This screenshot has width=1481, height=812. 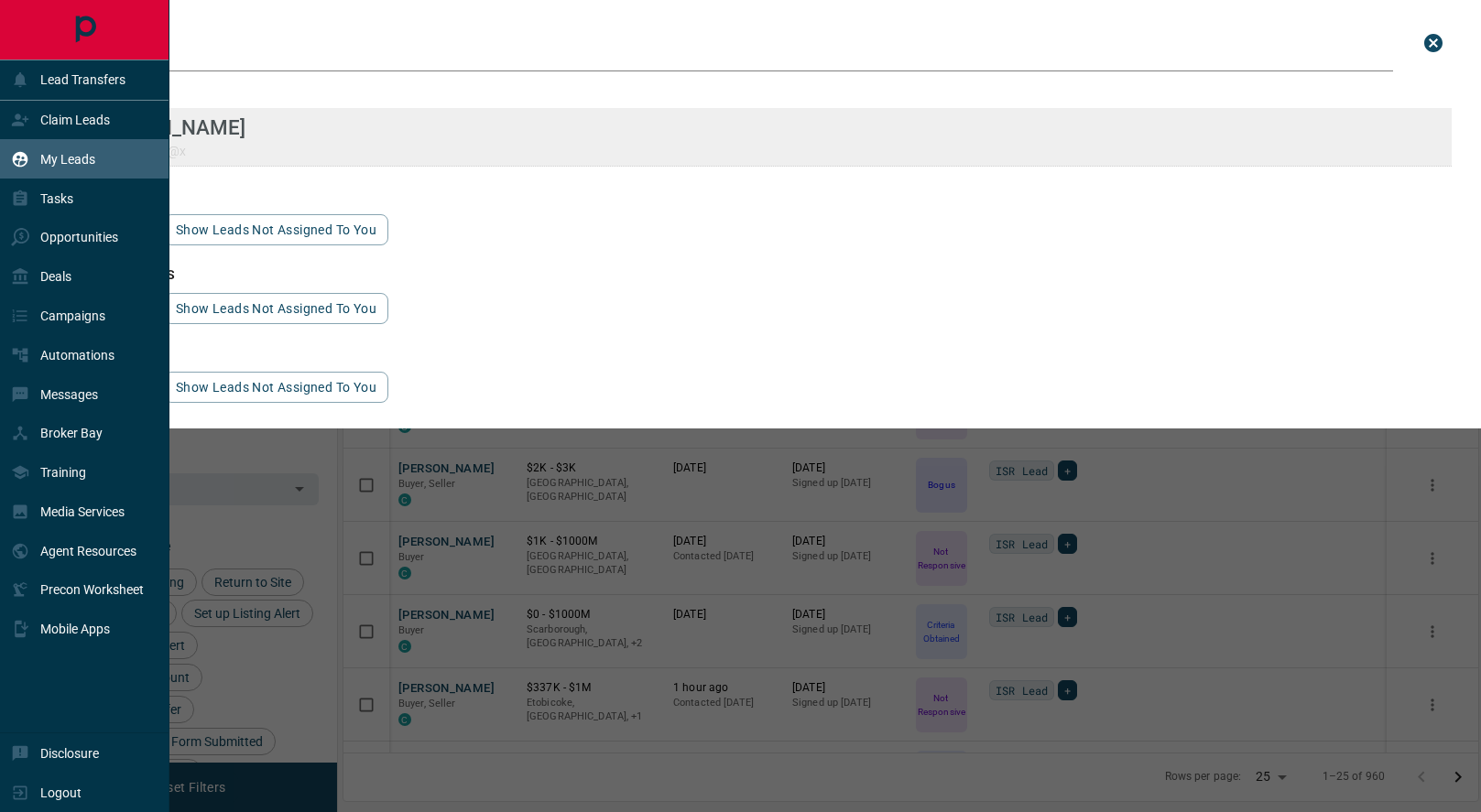 What do you see at coordinates (760, 89) in the screenshot?
I see `h3: name matches` at bounding box center [760, 89].